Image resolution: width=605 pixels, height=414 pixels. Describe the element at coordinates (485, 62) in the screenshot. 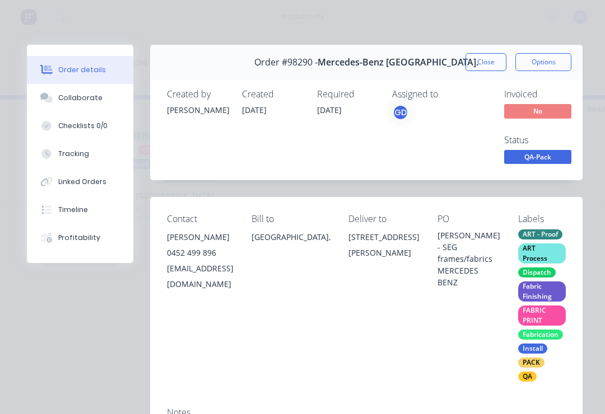

I see `button: Close` at that location.